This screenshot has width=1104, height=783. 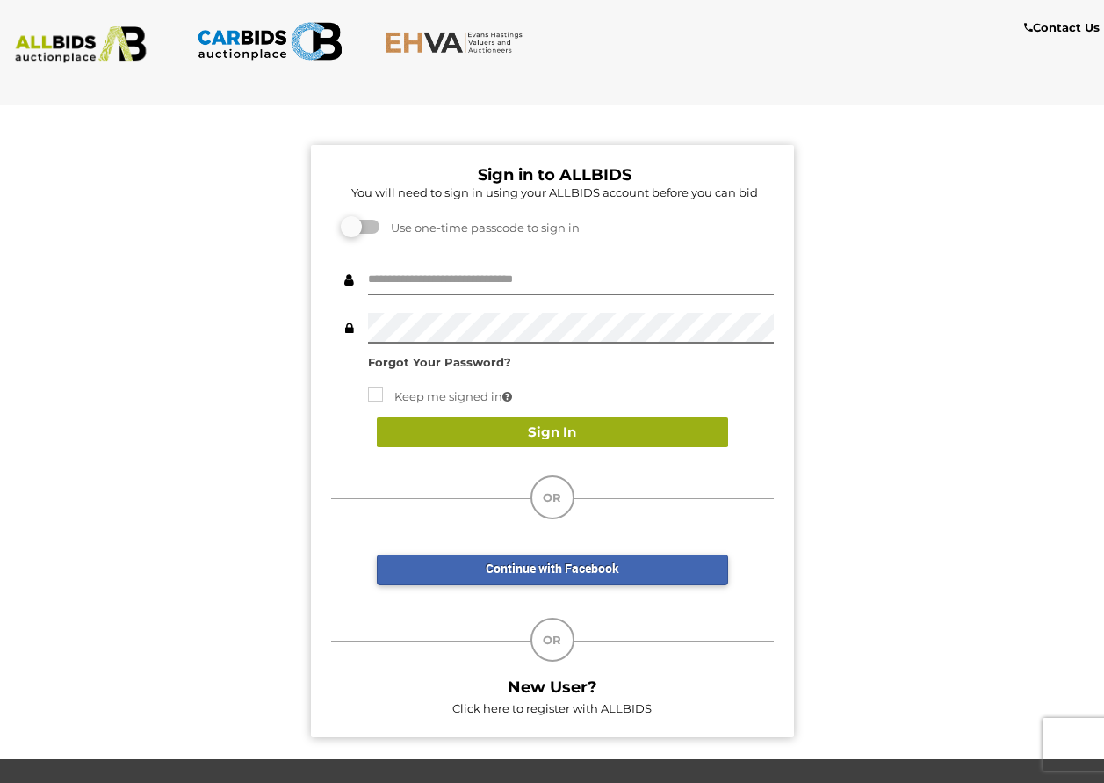 What do you see at coordinates (554, 192) in the screenshot?
I see `h5: You will need to sign in using your ALLBIDS account before you can bid` at bounding box center [554, 192].